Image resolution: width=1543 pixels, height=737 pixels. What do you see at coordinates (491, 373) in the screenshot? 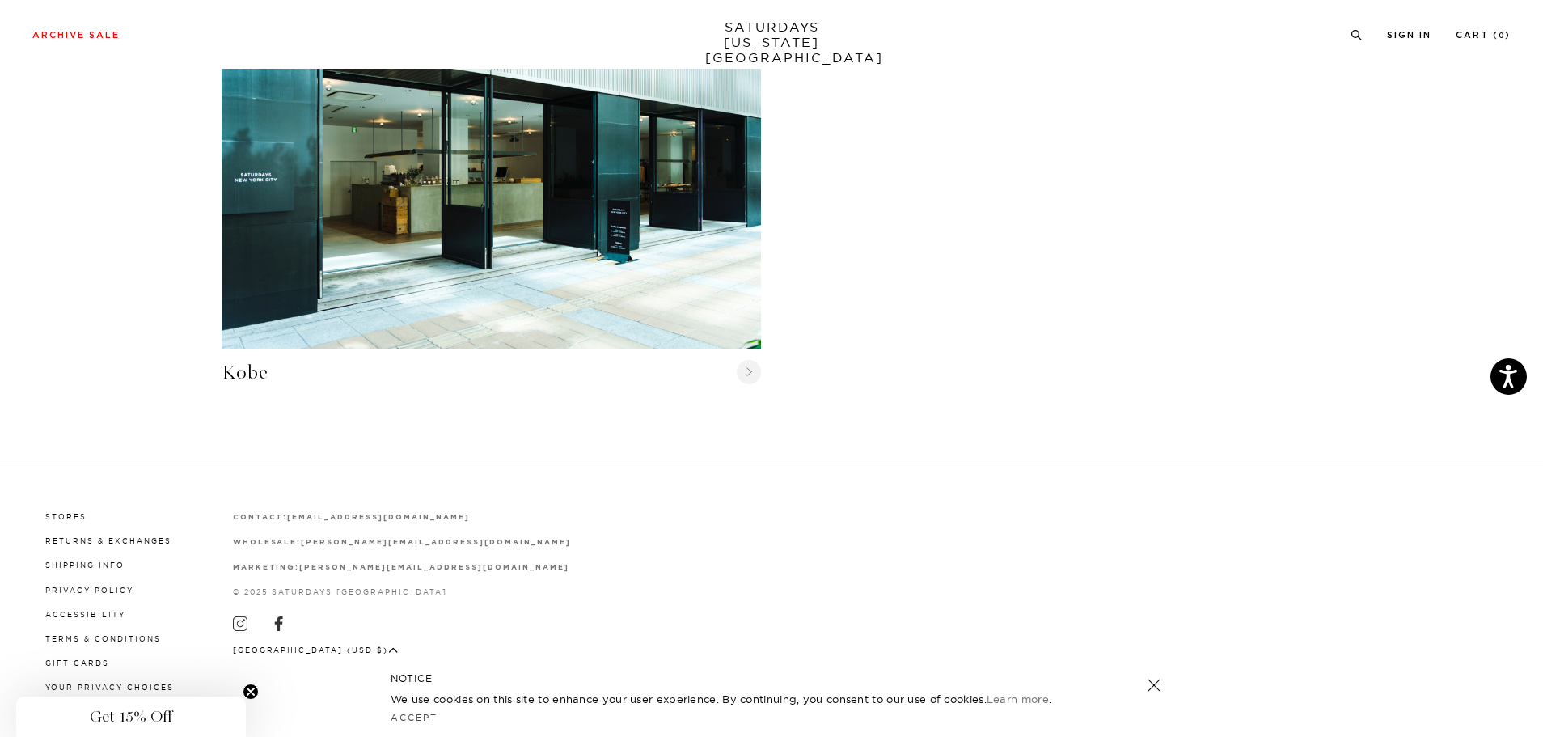
I see `a: Kobe` at bounding box center [491, 373].